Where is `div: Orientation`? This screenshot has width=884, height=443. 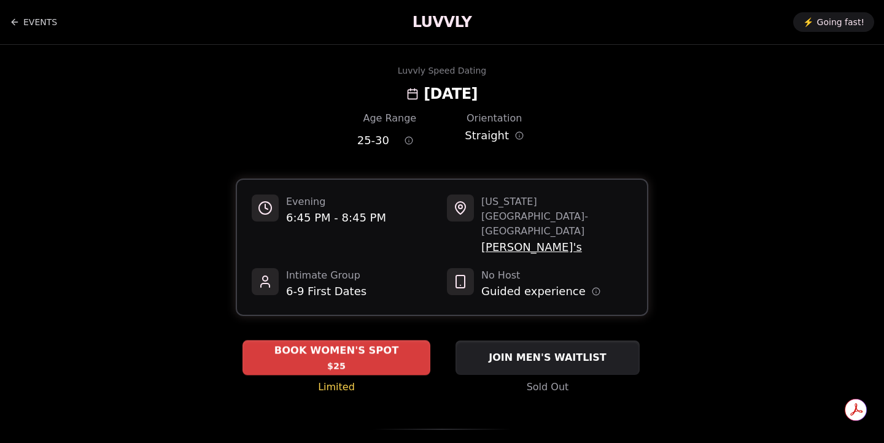 div: Orientation is located at coordinates (494, 118).